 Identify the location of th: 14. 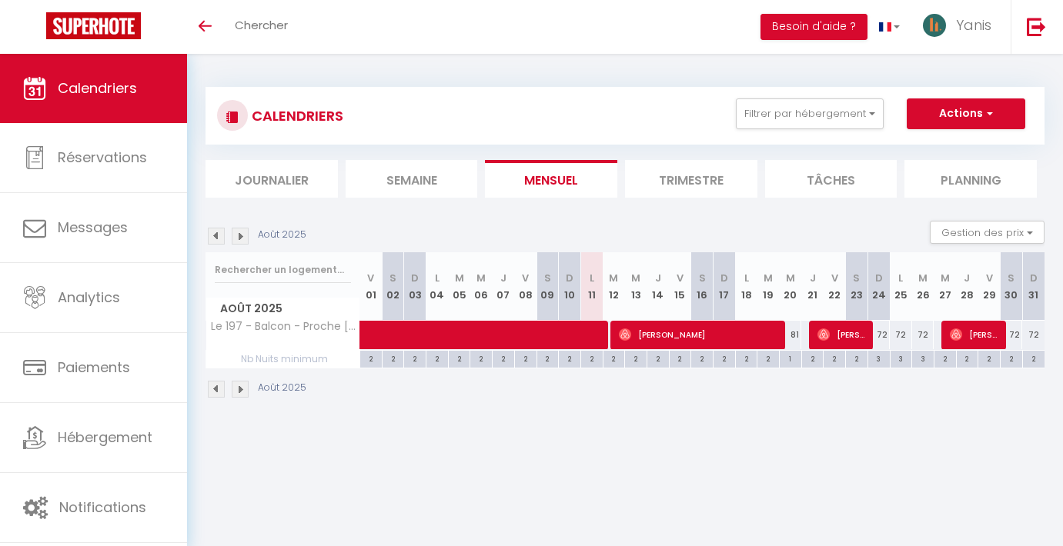
(657, 286).